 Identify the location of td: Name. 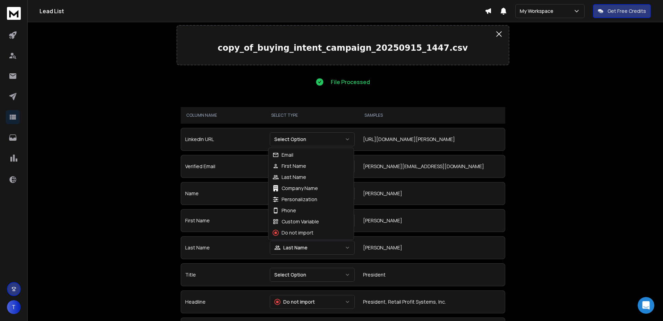
(223, 193).